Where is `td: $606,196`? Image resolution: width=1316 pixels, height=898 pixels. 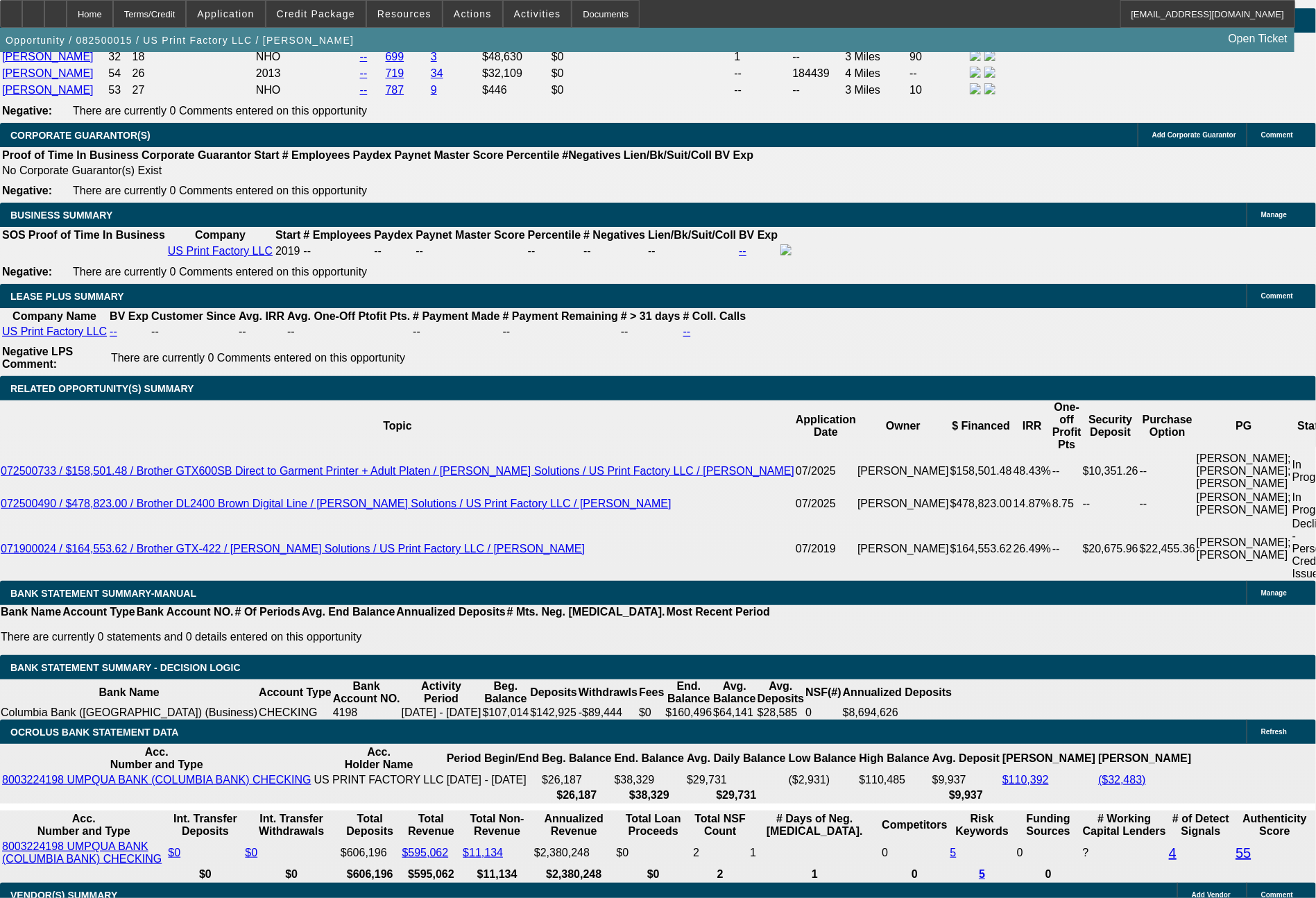
td: $606,196 is located at coordinates (370, 853).